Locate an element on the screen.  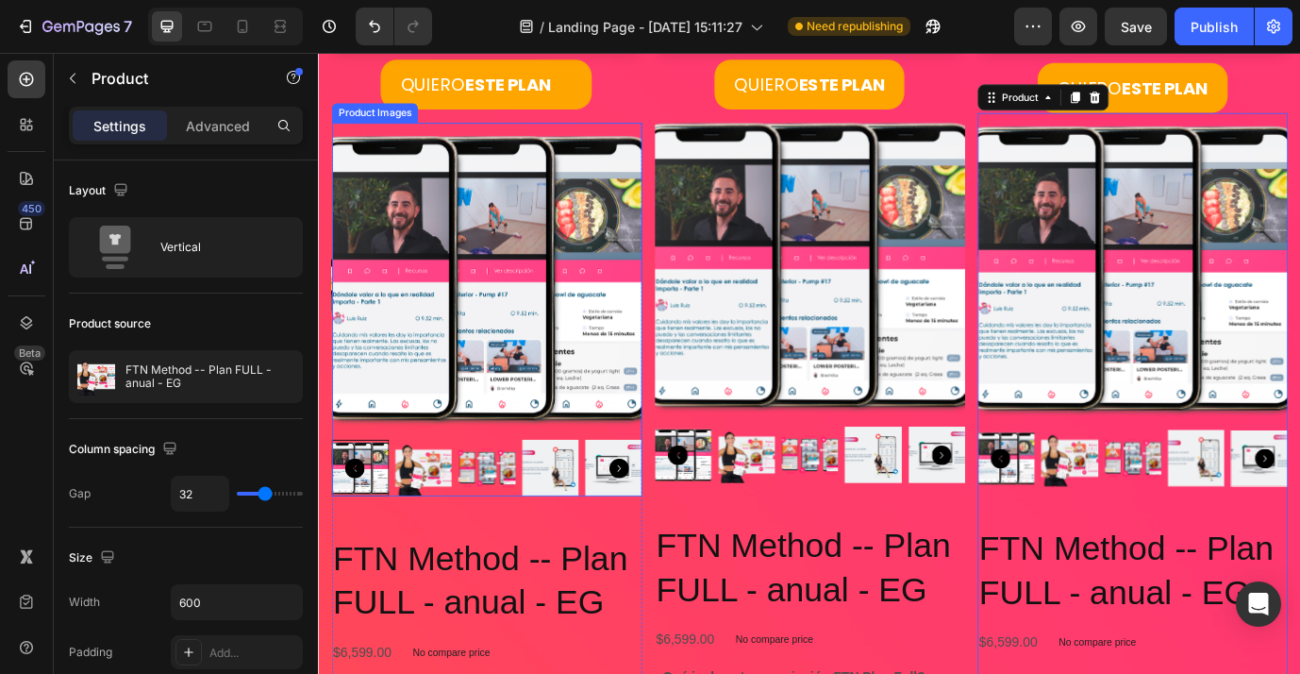
span: Save is located at coordinates (1136, 26).